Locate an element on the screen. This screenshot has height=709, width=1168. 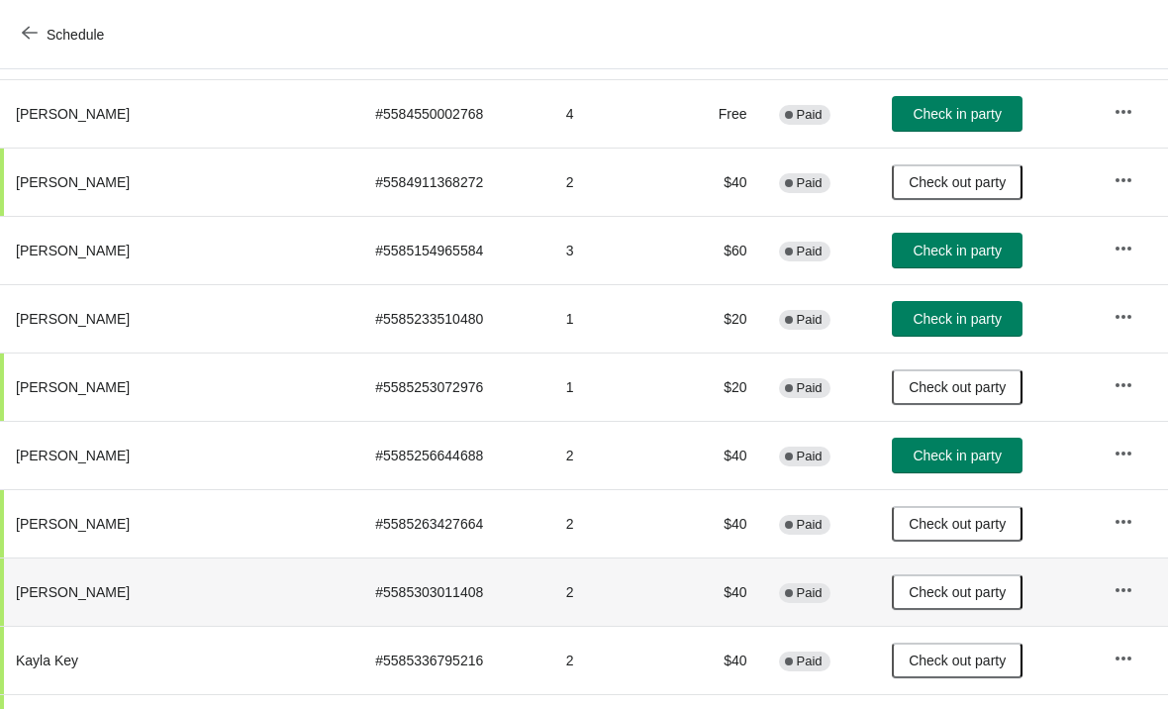
td: # 5585233510480 is located at coordinates (454, 318).